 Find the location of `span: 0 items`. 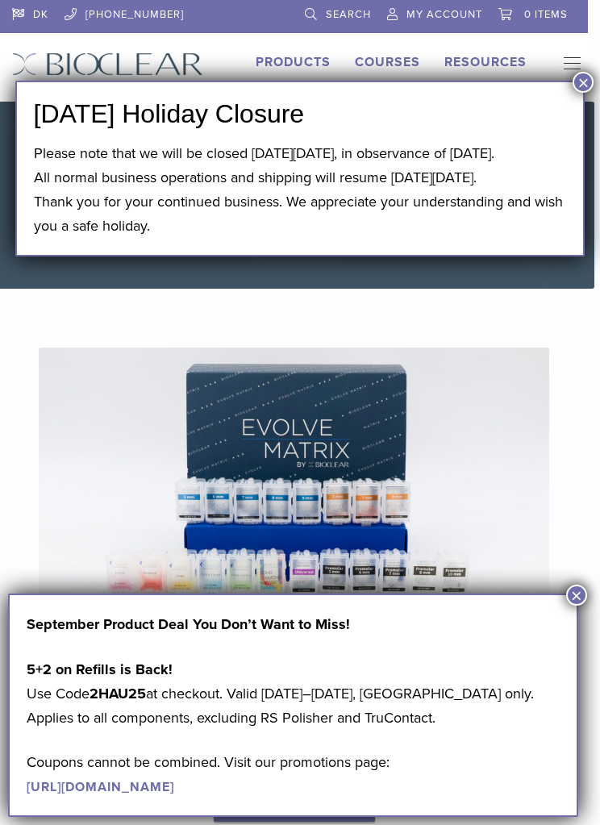

span: 0 items is located at coordinates (546, 15).